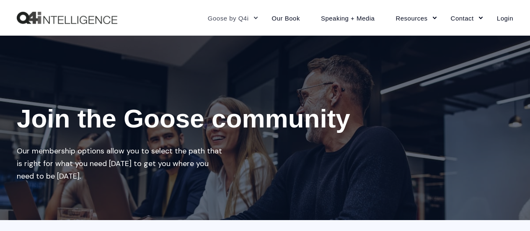  Describe the element at coordinates (67, 18) in the screenshot. I see `a: Back to Home` at that location.